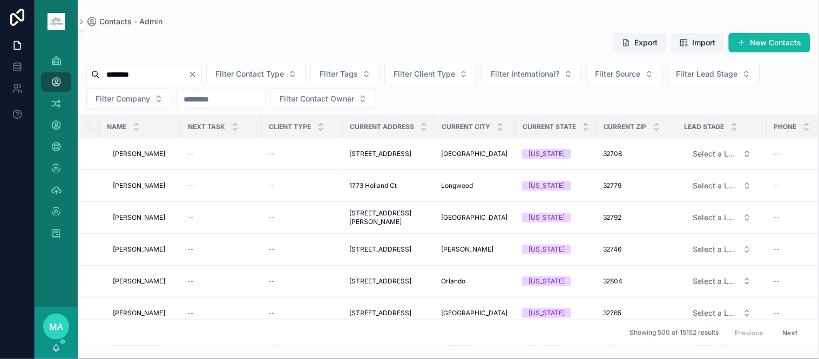 The height and width of the screenshot is (359, 819). What do you see at coordinates (613, 281) in the screenshot?
I see `span: 32804` at bounding box center [613, 281].